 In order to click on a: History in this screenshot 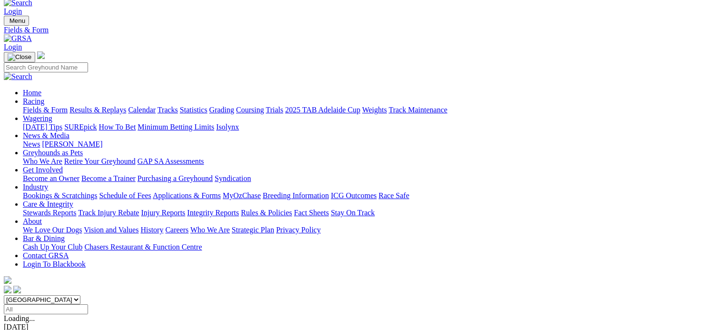, I will do `click(152, 229)`.